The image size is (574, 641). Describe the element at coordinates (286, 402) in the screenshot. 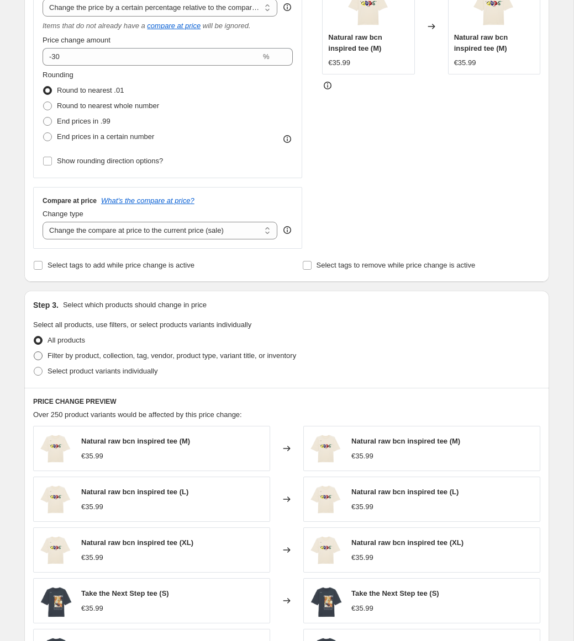

I see `h6: PRICE CHANGE PREVIEW` at that location.